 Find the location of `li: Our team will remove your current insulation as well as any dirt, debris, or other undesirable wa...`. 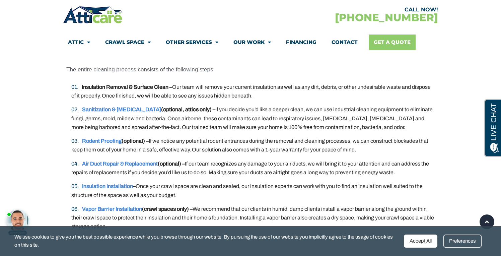

li: Our team will remove your current insulation as well as any dirt, debris, or other undesirable wa... is located at coordinates (253, 91).